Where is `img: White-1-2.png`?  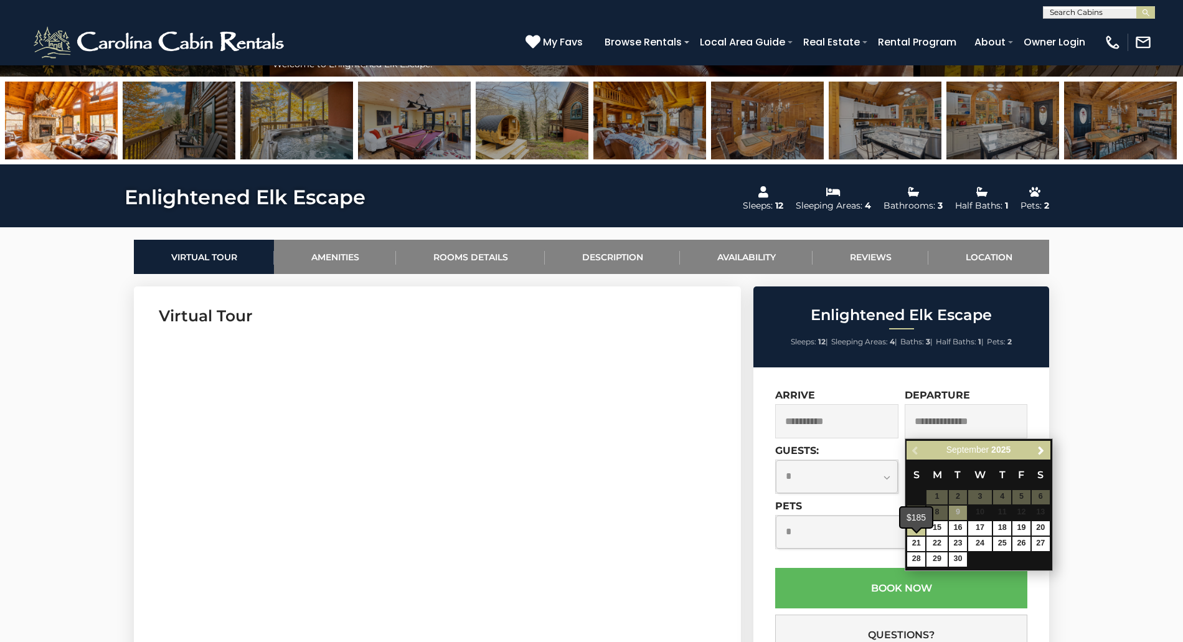
img: White-1-2.png is located at coordinates (160, 42).